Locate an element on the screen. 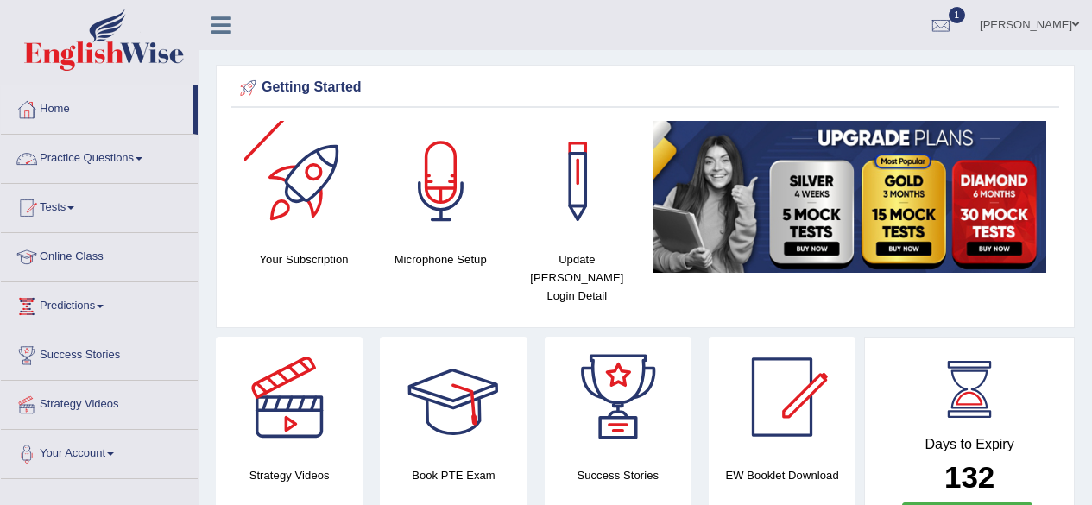 The height and width of the screenshot is (505, 1092). h4: Success Stories is located at coordinates (618, 475).